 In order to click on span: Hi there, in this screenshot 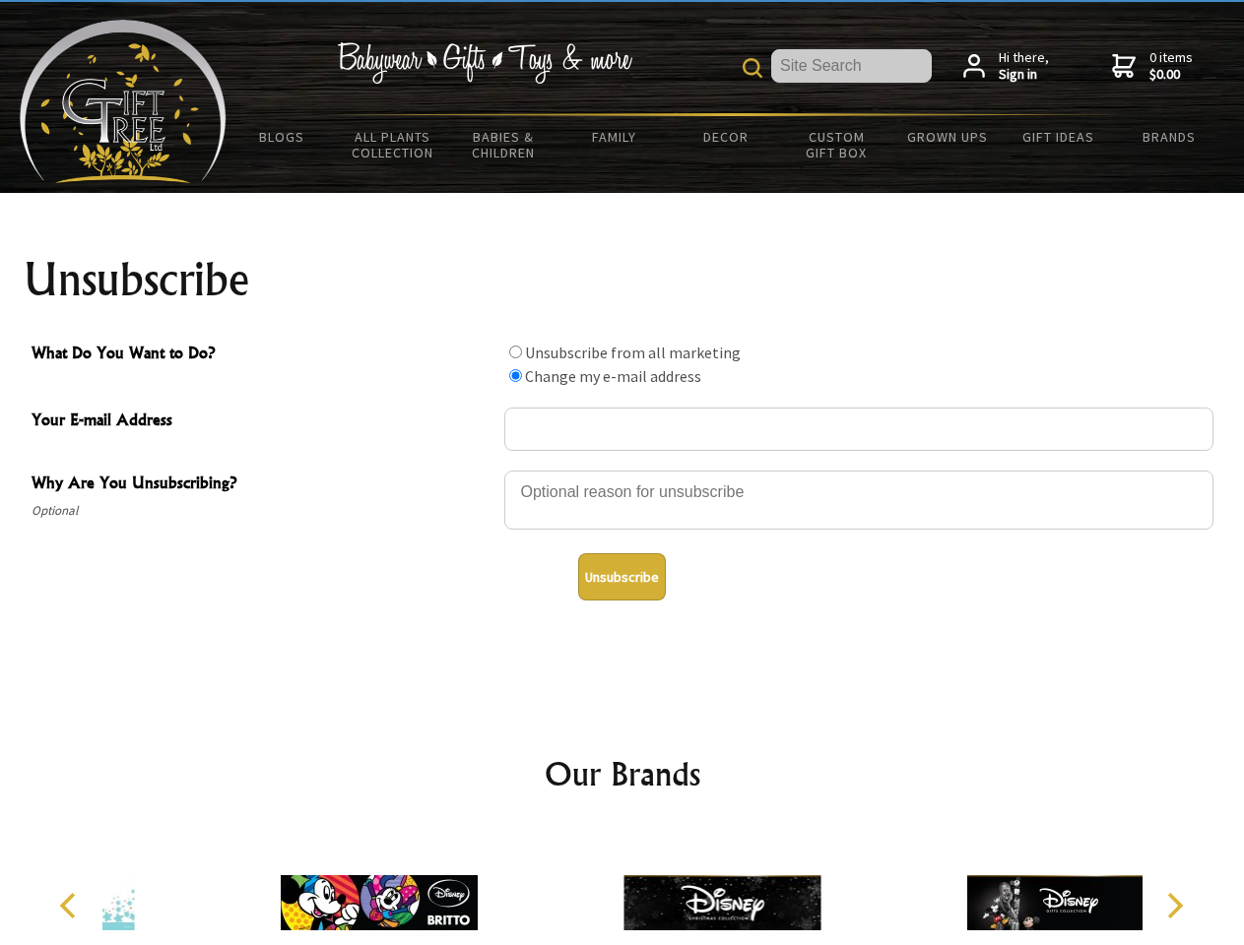, I will do `click(1023, 66)`.